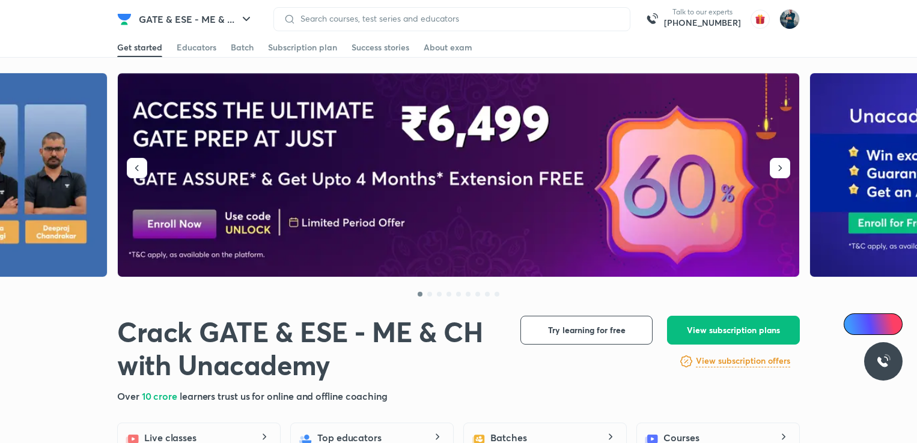 This screenshot has width=917, height=443. What do you see at coordinates (586, 330) in the screenshot?
I see `button: Try learning for free` at bounding box center [586, 330].